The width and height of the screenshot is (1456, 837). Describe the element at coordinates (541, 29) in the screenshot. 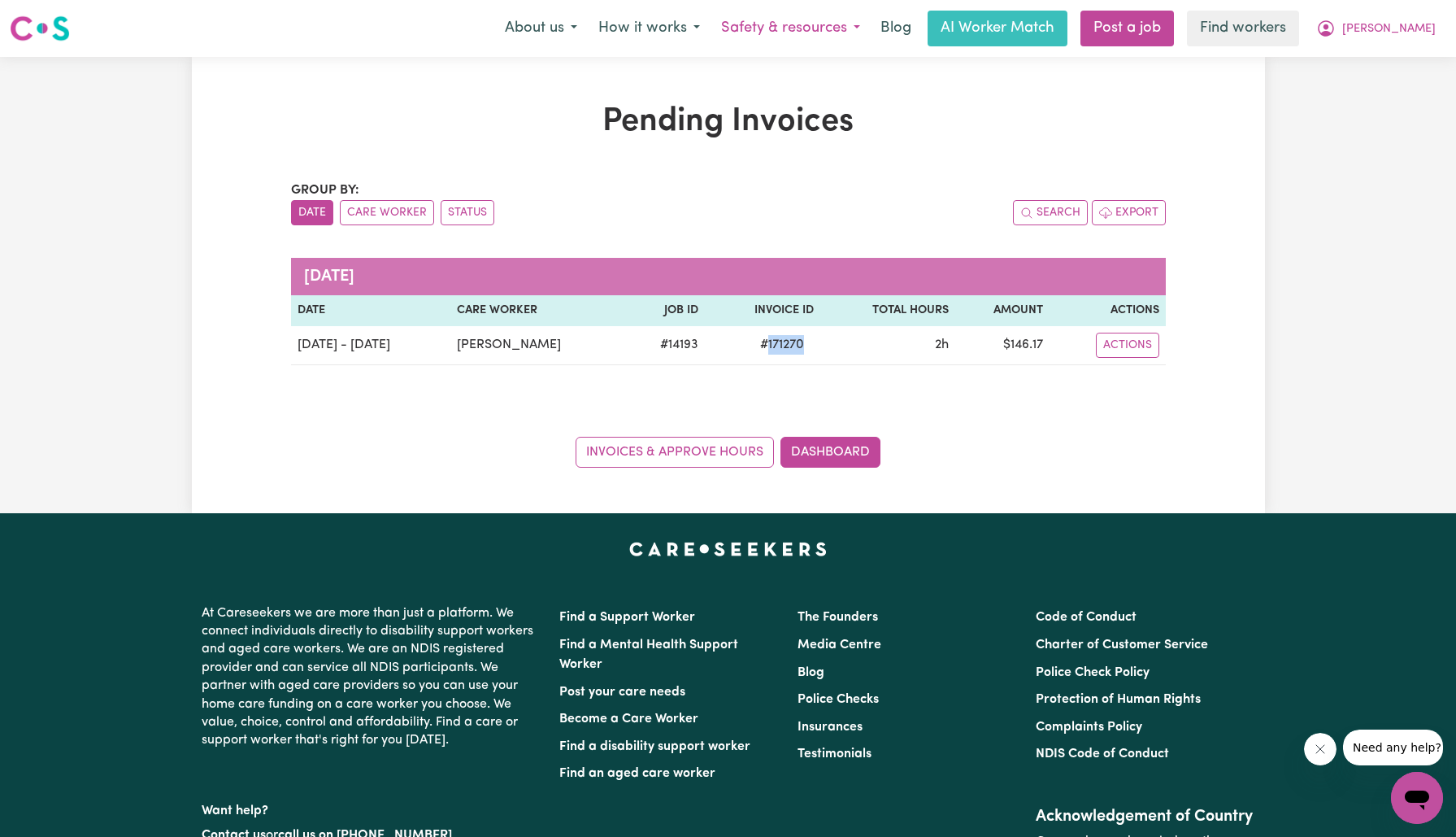

I see `button: About us` at that location.